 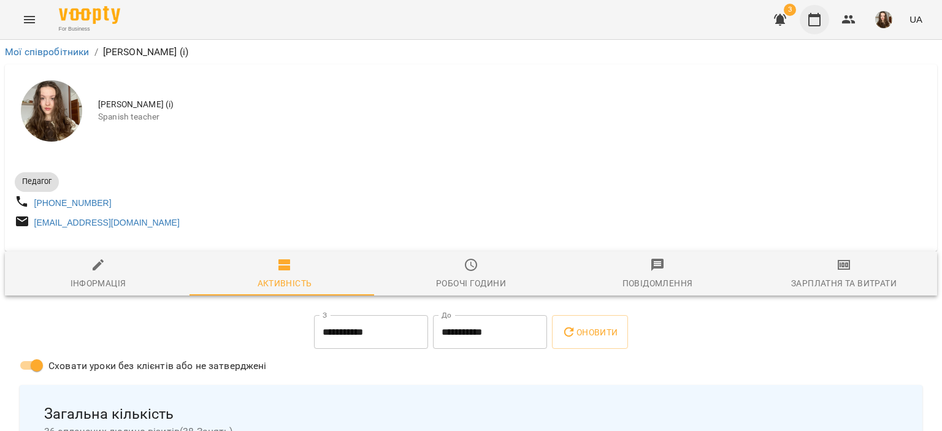 What do you see at coordinates (915, 19) in the screenshot?
I see `span: UA` at bounding box center [915, 19].